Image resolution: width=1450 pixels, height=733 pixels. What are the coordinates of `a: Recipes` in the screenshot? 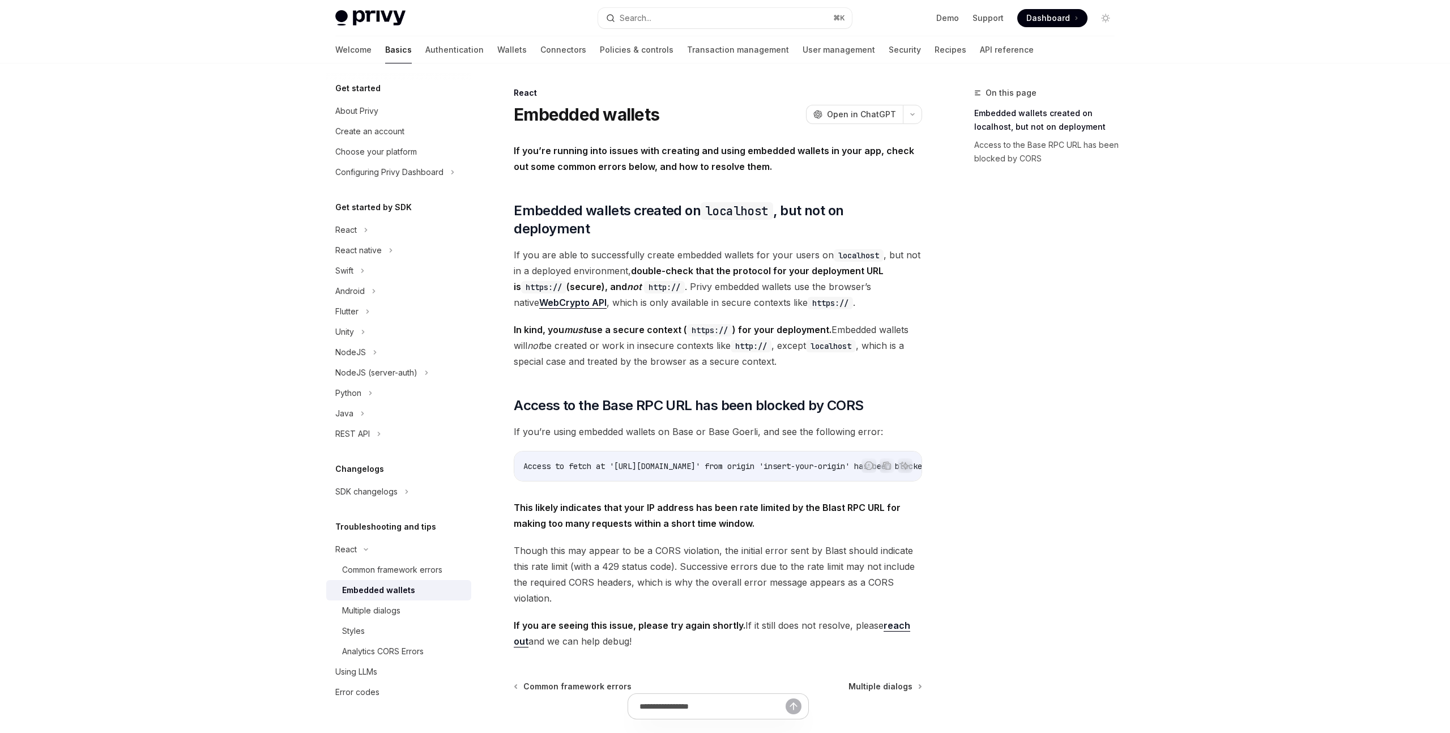 It's located at (951, 50).